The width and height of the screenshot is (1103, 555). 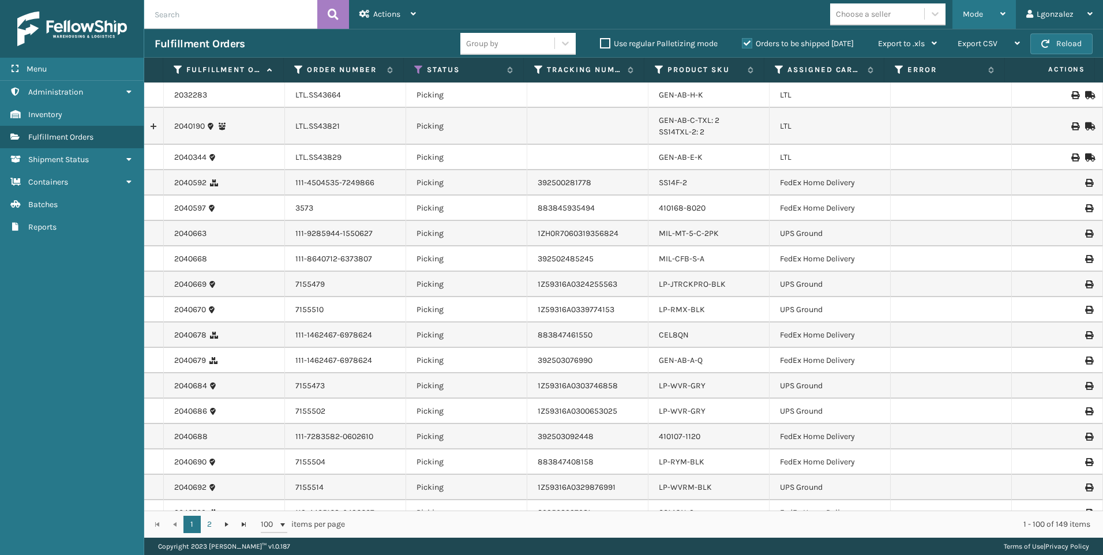 I want to click on label: Tracking Number, so click(x=584, y=70).